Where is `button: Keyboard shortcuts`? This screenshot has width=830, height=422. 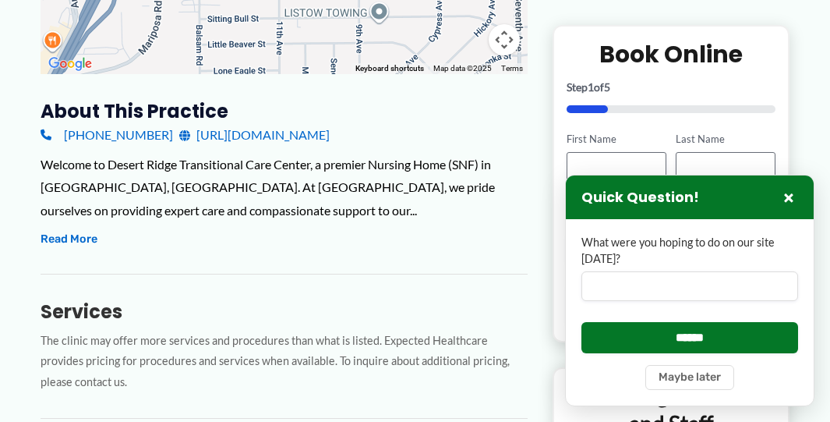
button: Keyboard shortcuts is located at coordinates (390, 69).